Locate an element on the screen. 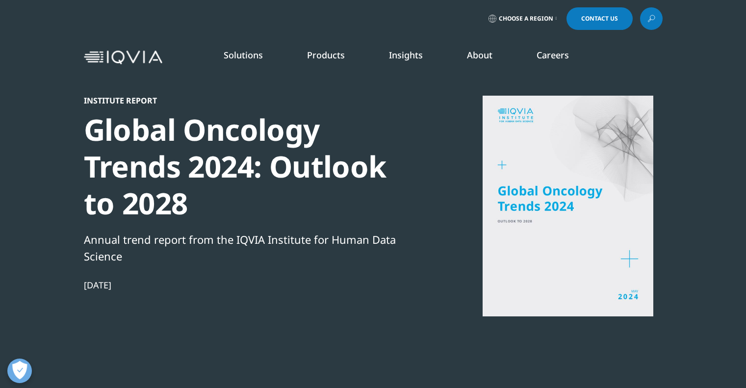 This screenshot has width=746, height=388. a: Careers is located at coordinates (553, 55).